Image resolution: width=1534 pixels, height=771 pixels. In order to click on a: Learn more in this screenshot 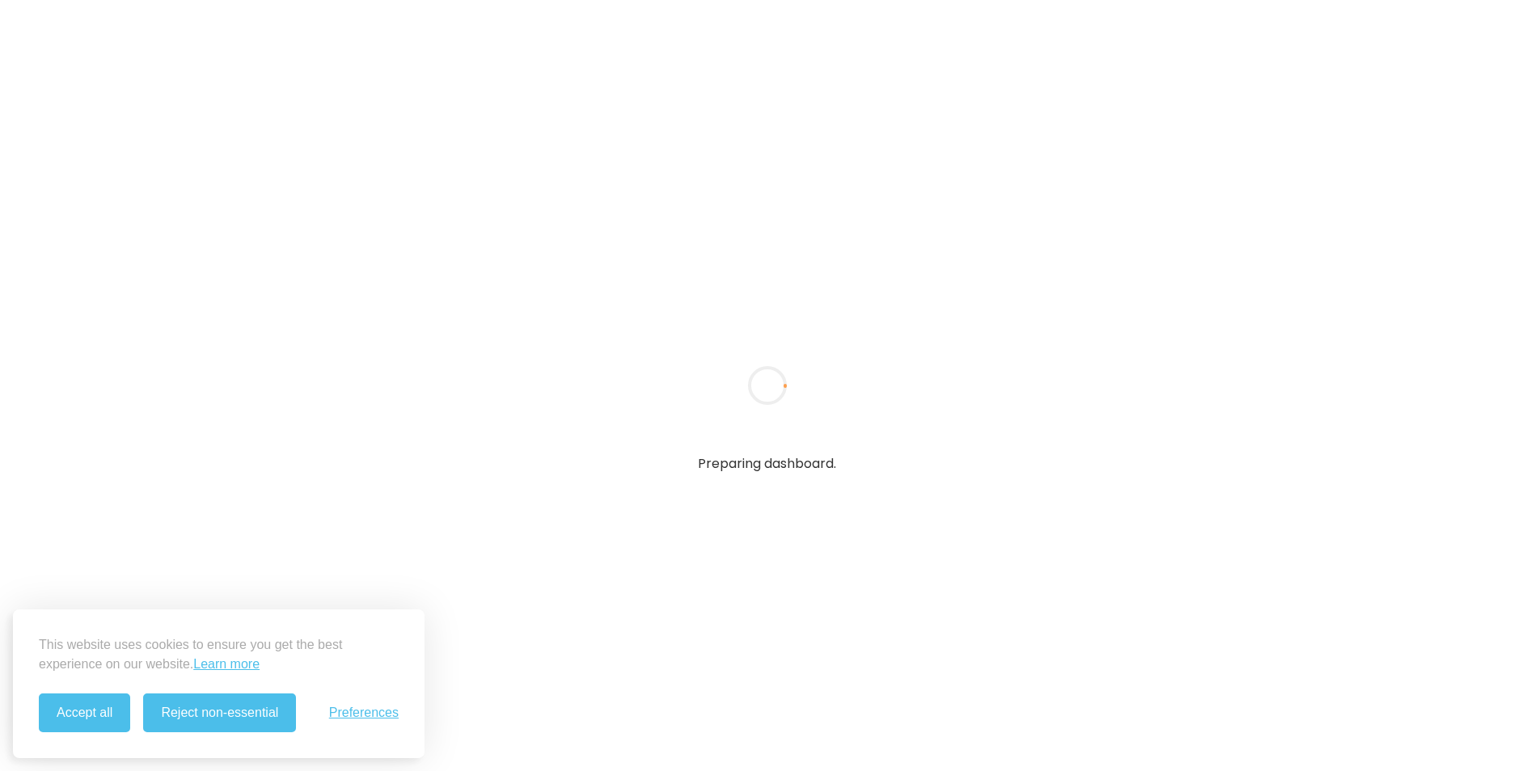, I will do `click(226, 665)`.